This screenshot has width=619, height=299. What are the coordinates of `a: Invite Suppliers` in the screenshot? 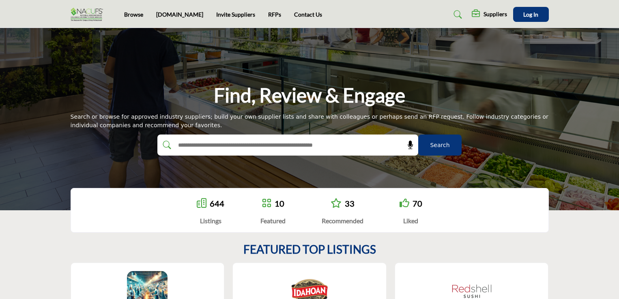 It's located at (236, 14).